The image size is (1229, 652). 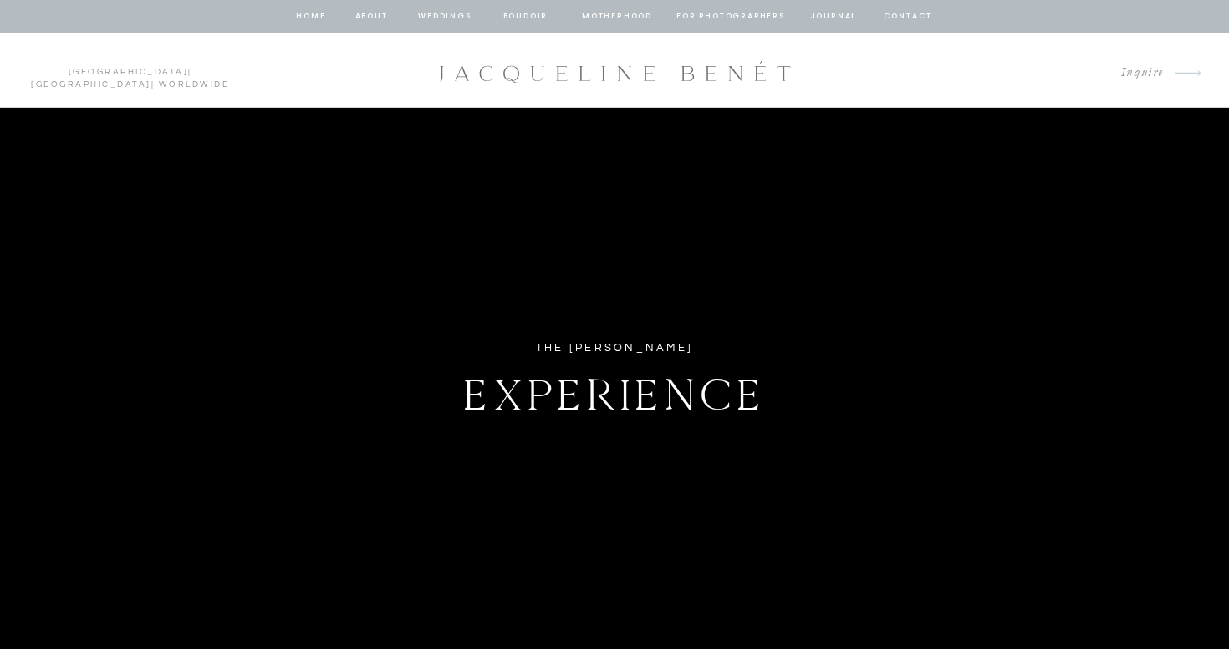 What do you see at coordinates (908, 17) in the screenshot?
I see `a: contact` at bounding box center [908, 17].